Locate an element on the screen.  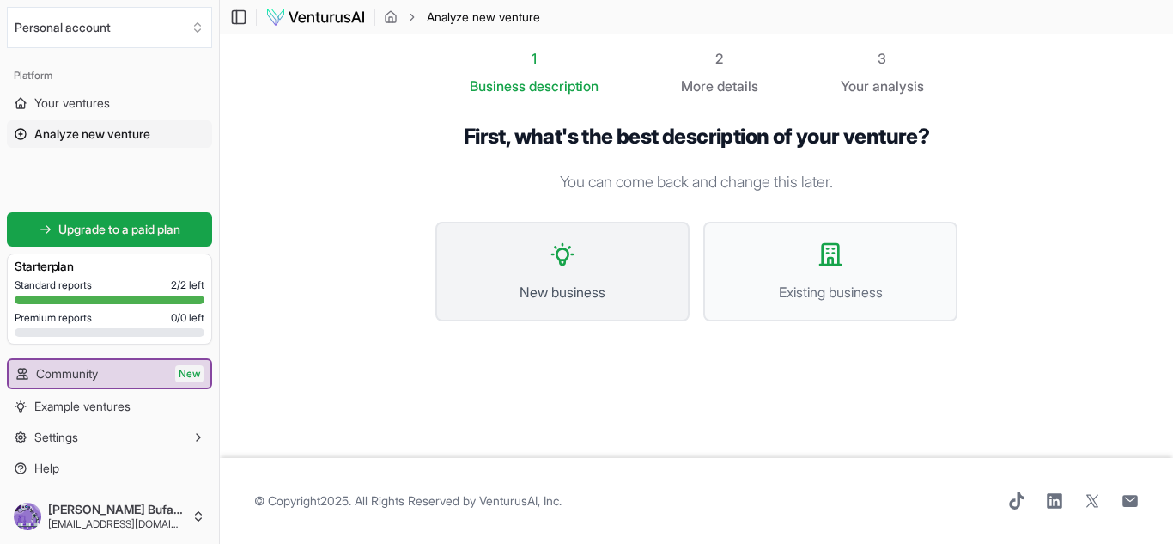
span: Standard reports is located at coordinates (53, 285).